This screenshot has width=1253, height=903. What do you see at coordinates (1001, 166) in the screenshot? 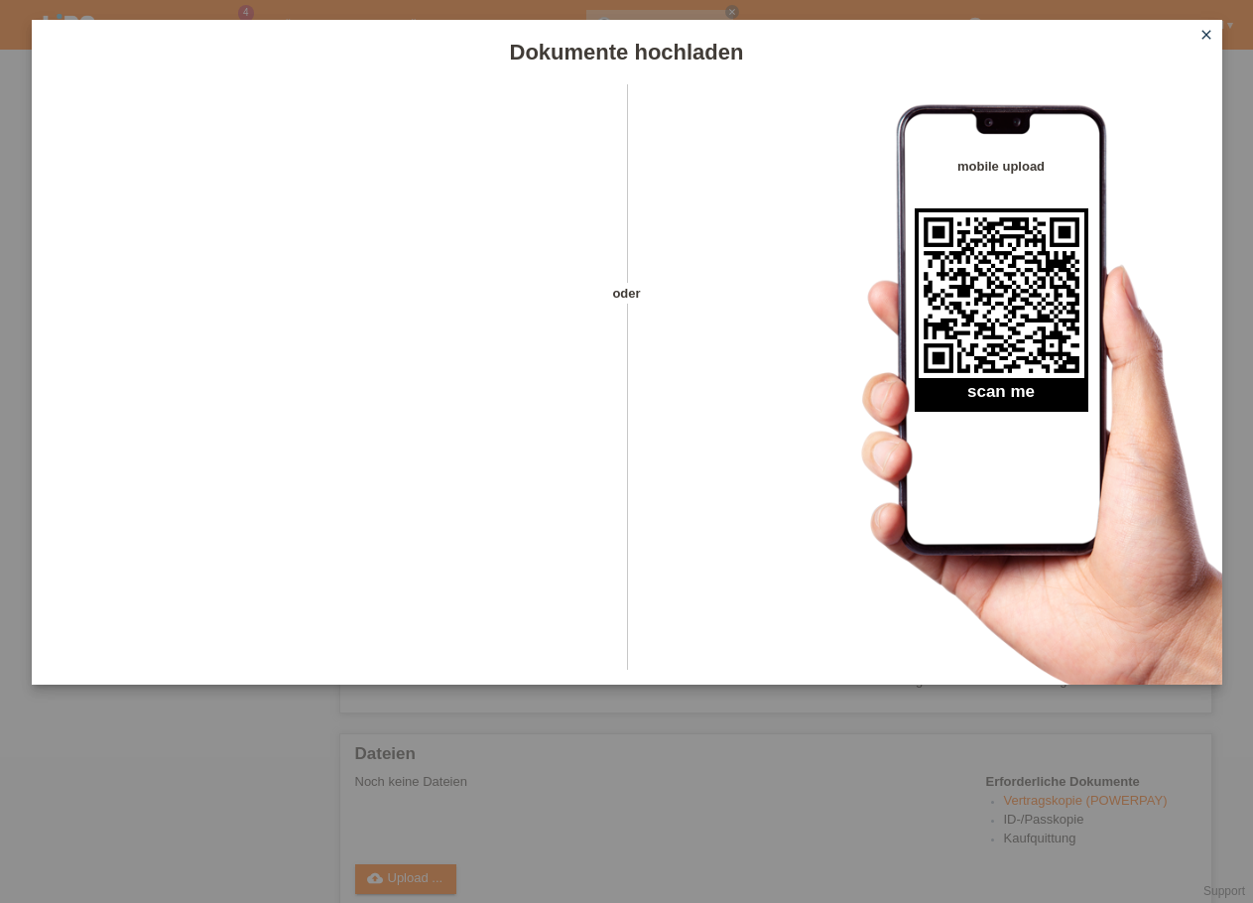
I see `h4: mobile upload` at bounding box center [1001, 166].